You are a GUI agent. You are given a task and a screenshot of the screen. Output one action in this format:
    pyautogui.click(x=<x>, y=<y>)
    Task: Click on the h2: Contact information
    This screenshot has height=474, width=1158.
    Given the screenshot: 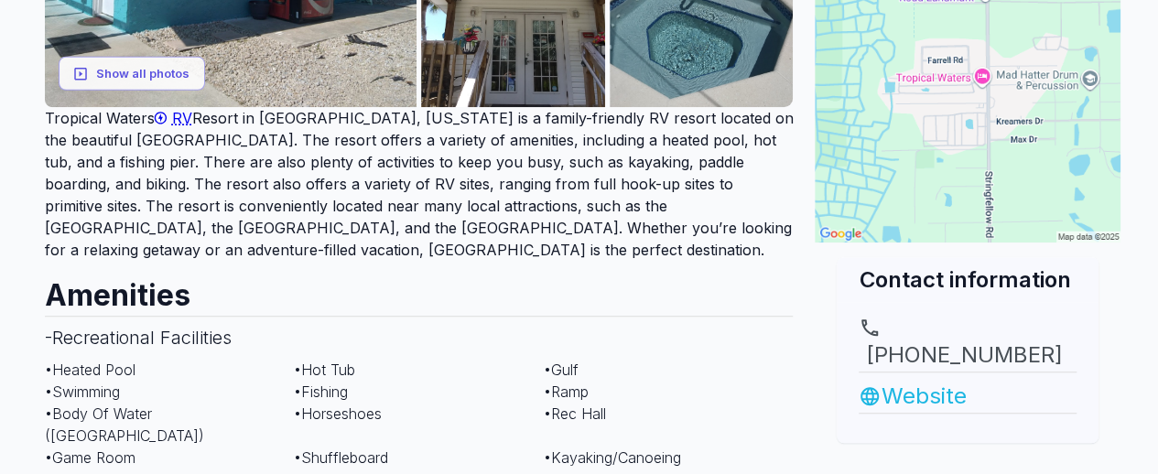 What is the action you would take?
    pyautogui.click(x=968, y=279)
    